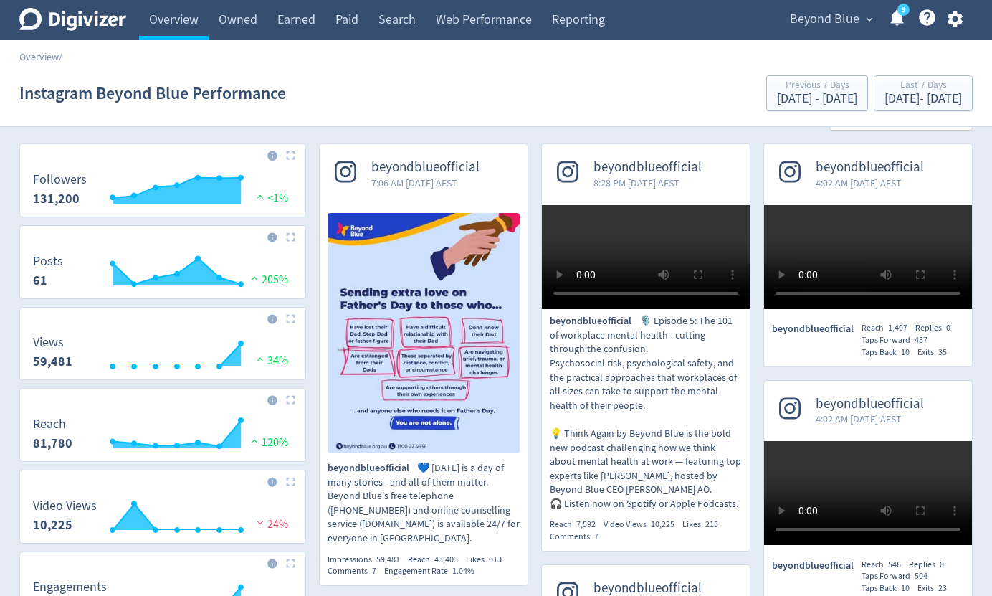 The width and height of the screenshot is (992, 596). I want to click on span: 1,497, so click(897, 327).